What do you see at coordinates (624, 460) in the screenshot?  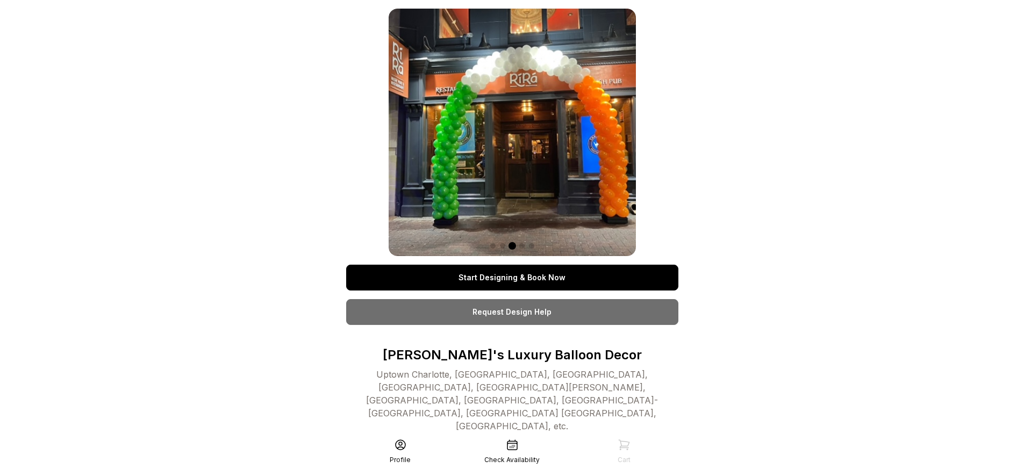 I see `div: Cart` at bounding box center [624, 460].